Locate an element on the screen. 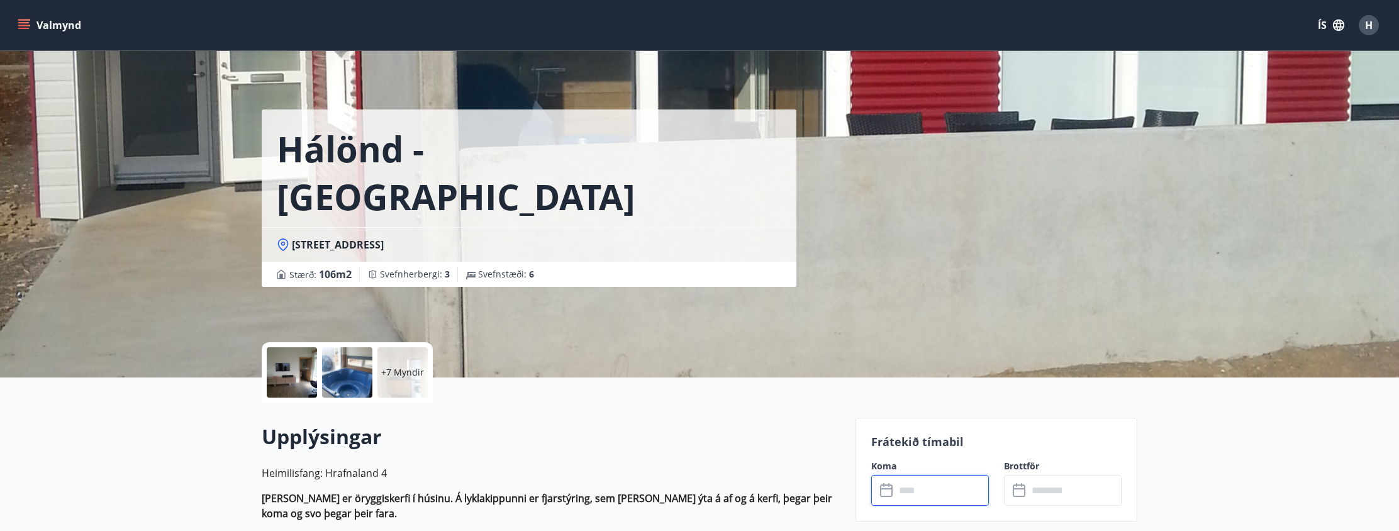 This screenshot has width=1399, height=531. span: Stærð : is located at coordinates (320, 274).